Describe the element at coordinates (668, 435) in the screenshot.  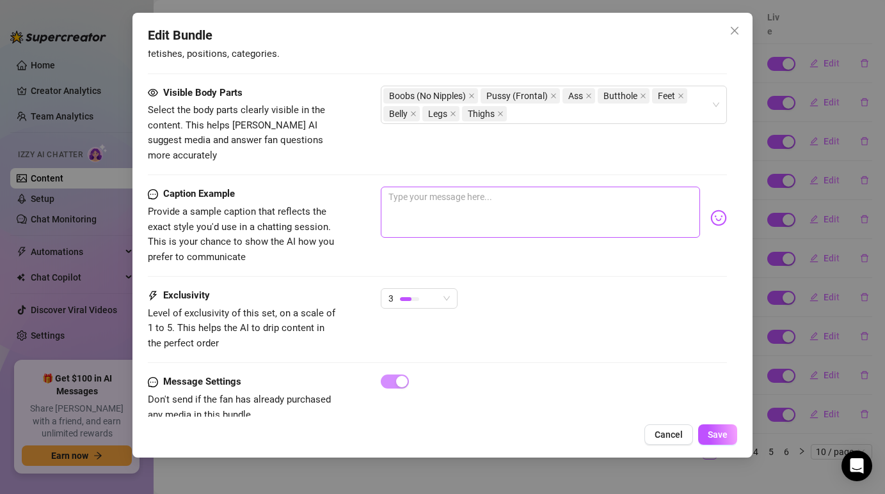
I see `button: Cancel` at that location.